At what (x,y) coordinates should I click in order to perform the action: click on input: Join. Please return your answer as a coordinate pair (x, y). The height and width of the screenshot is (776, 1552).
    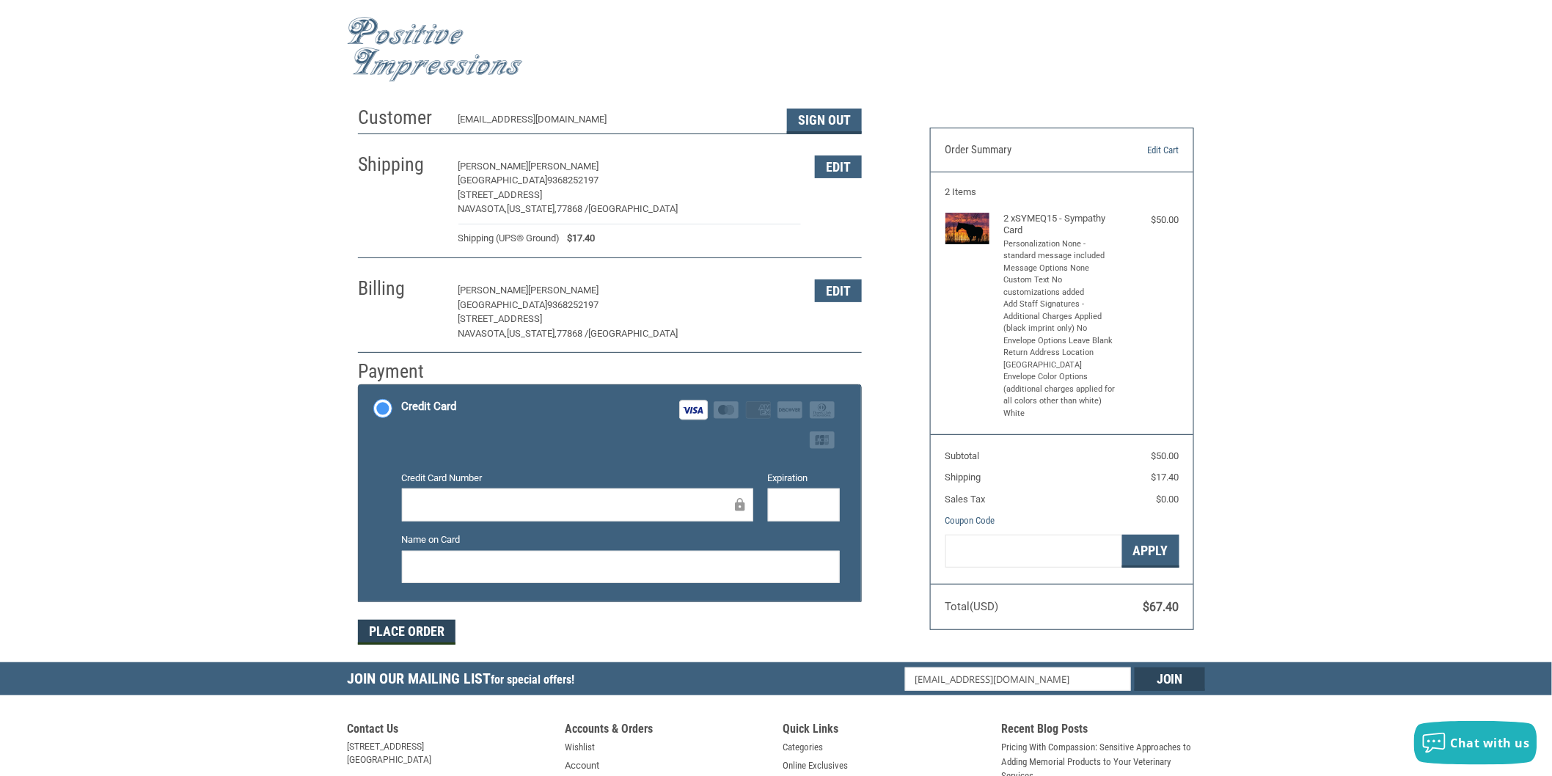
    Looking at the image, I should click on (1170, 679).